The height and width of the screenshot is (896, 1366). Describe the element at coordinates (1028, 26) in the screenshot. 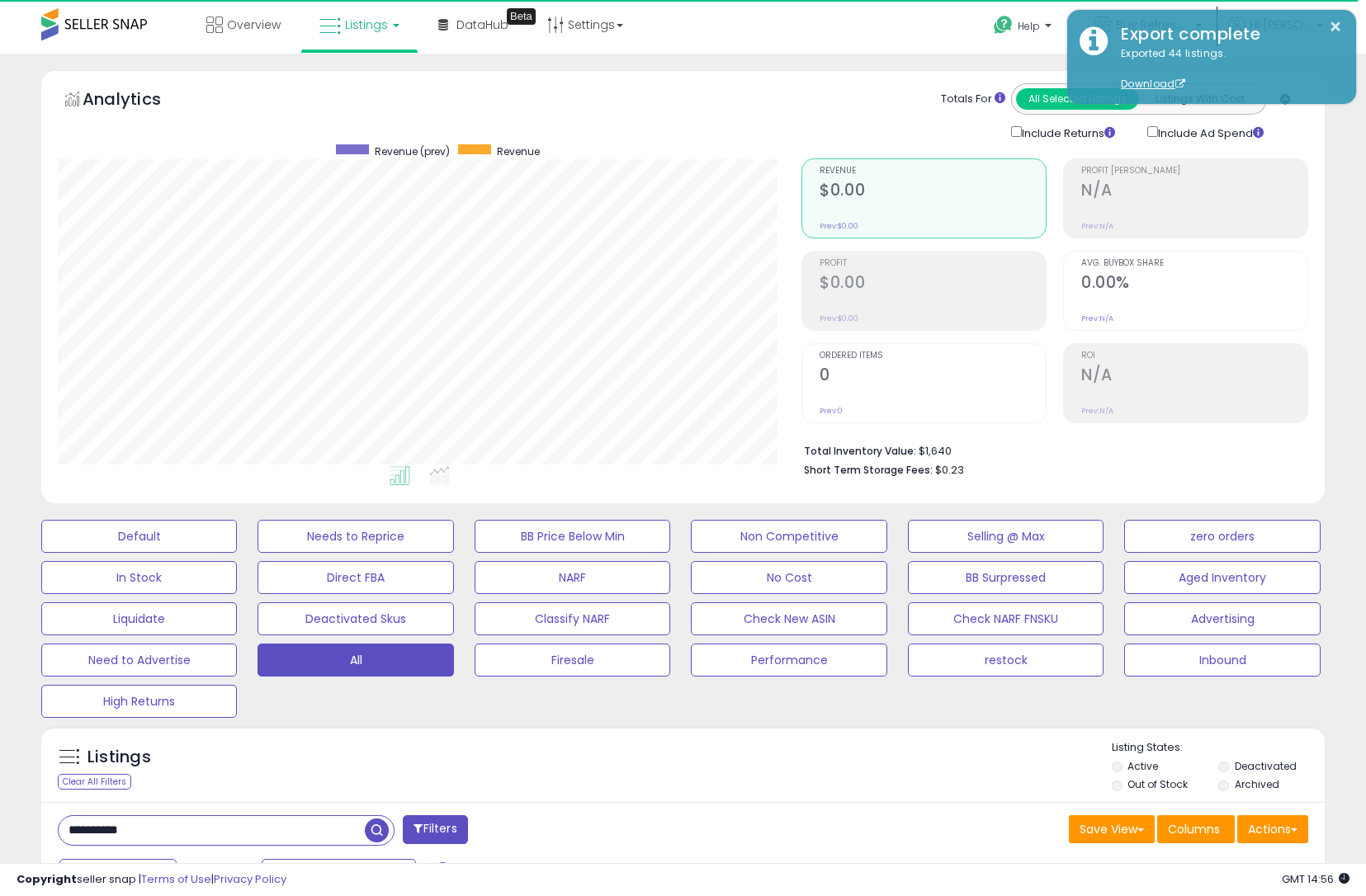

I see `span: Help` at that location.